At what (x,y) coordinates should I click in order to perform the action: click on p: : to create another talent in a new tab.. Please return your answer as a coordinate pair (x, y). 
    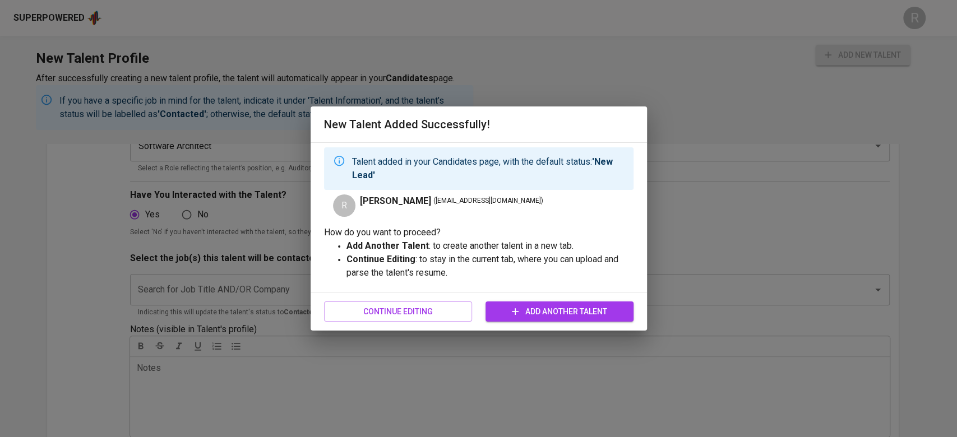
    Looking at the image, I should click on (490, 246).